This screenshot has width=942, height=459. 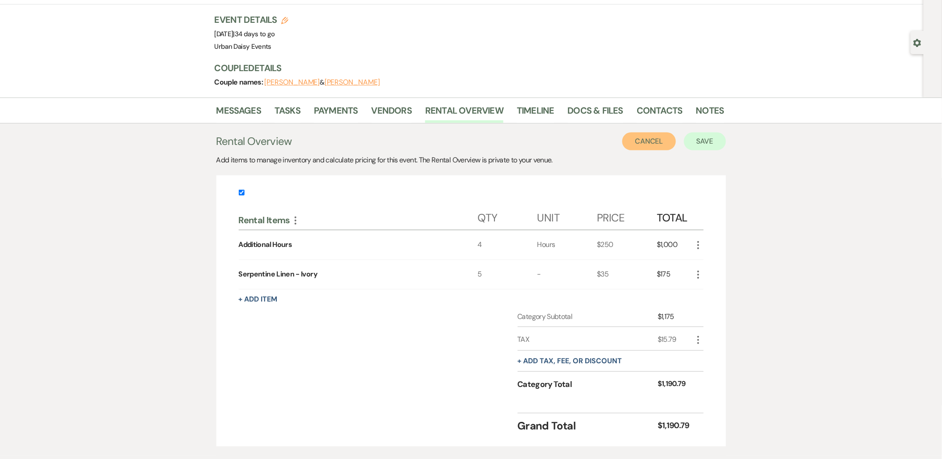 I want to click on div: $175, so click(x=675, y=274).